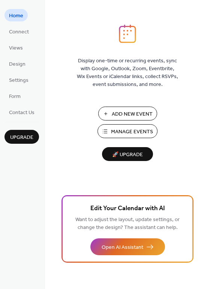 This screenshot has height=289, width=210. I want to click on span: Form, so click(15, 96).